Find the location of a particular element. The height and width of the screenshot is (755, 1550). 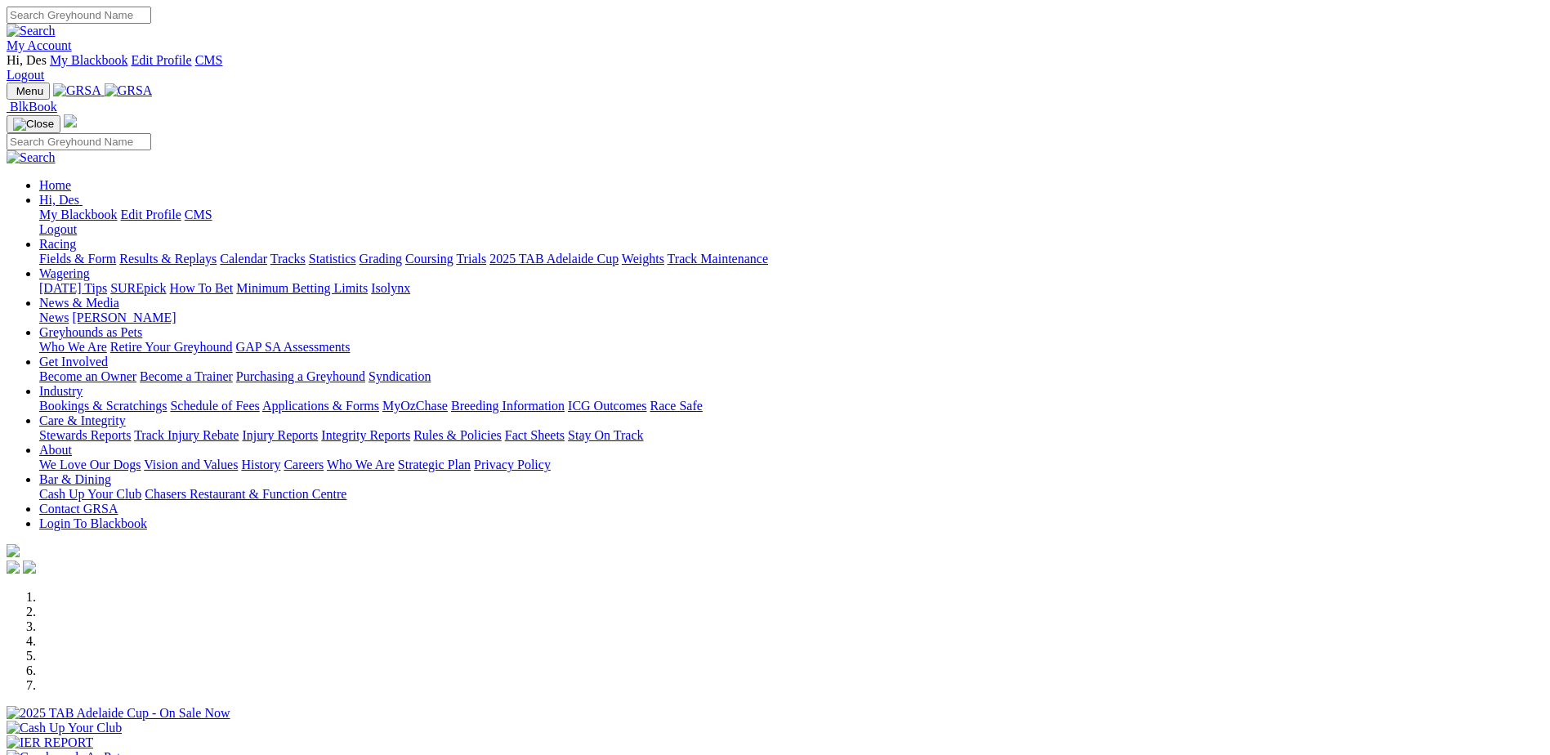

a: Vision and Values is located at coordinates (190, 464).